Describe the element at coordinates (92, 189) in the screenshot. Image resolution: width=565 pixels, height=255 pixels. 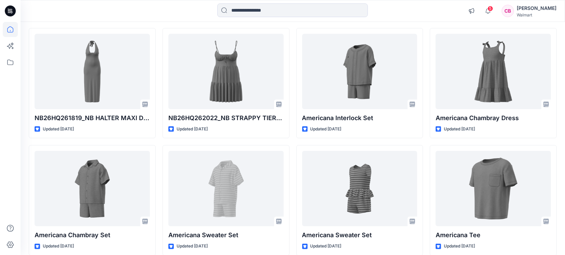
I see `a: Americana Chambray Set` at that location.